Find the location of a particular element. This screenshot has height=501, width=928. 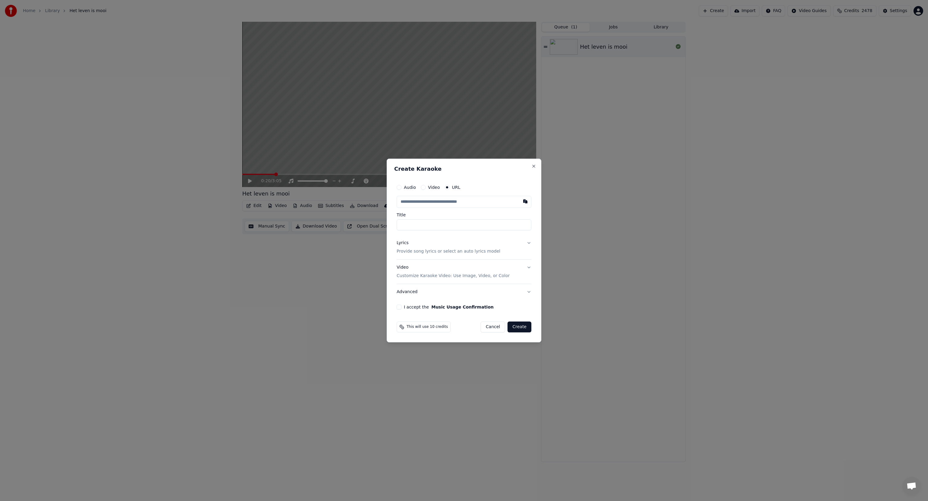

button: Create is located at coordinates (519, 327).